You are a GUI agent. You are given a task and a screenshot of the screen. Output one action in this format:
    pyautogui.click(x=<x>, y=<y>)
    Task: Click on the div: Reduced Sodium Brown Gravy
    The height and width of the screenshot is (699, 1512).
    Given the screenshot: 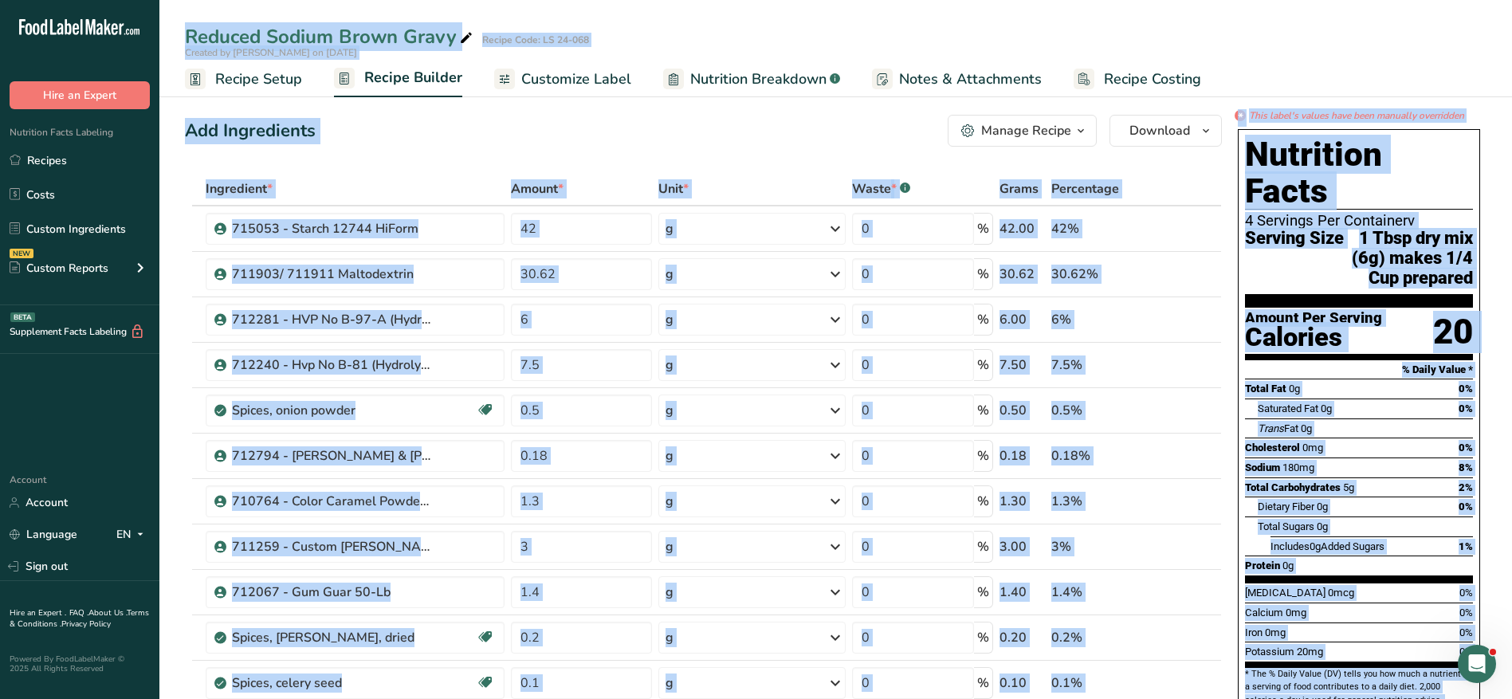 What is the action you would take?
    pyautogui.click(x=330, y=37)
    